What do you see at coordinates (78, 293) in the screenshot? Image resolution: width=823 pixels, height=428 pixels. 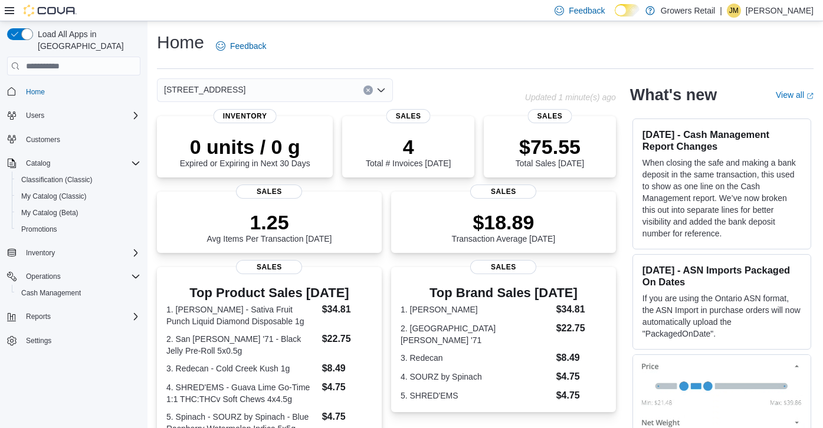 I see `button: Cash Management` at bounding box center [78, 293].